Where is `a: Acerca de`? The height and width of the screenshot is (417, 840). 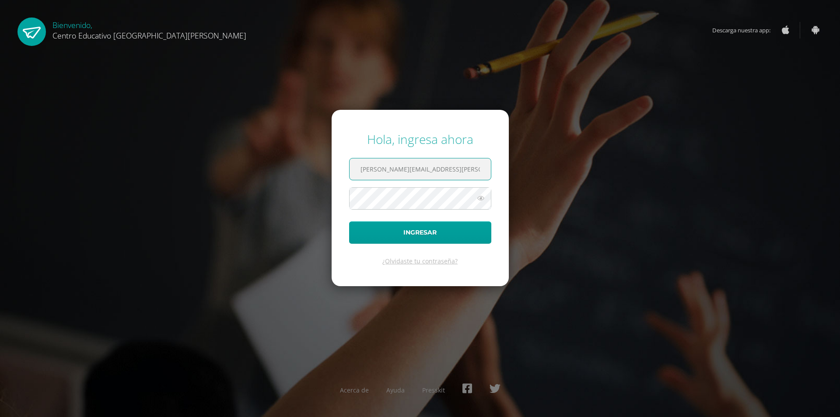
a: Acerca de is located at coordinates (354, 390).